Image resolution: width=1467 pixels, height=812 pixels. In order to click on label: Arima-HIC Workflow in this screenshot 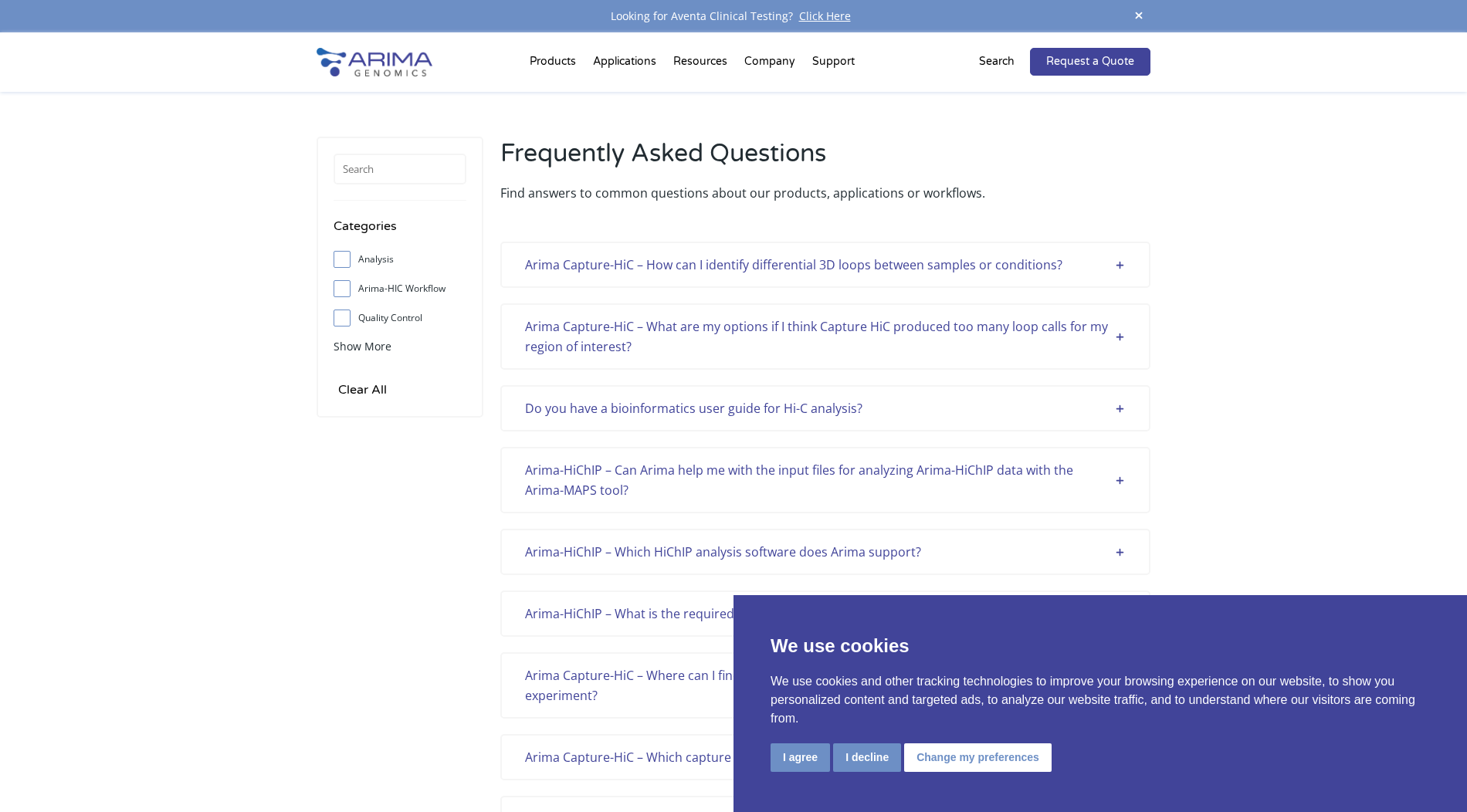, I will do `click(400, 289)`.